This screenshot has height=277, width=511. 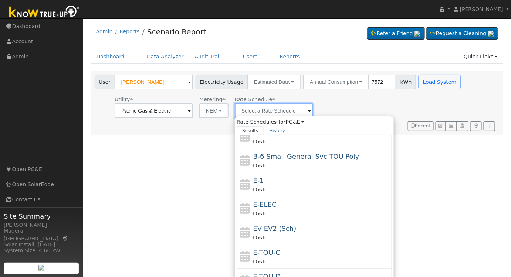 I want to click on span: B-10 Medium General Demand Service (Primary Voltage), so click(x=312, y=132).